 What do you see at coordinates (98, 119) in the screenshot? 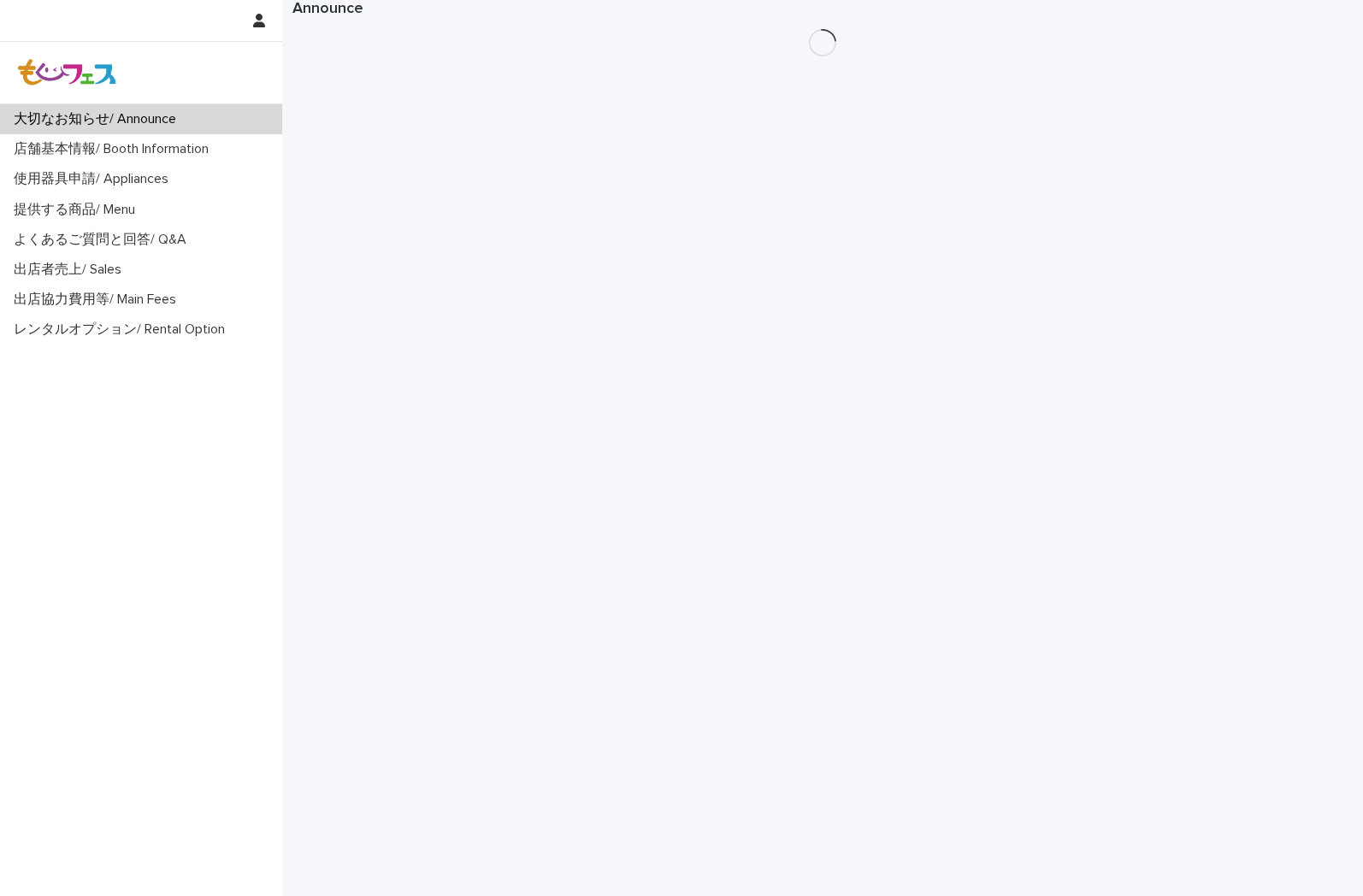
I see `p: 大切なお知らせ/ Announce` at bounding box center [98, 119].